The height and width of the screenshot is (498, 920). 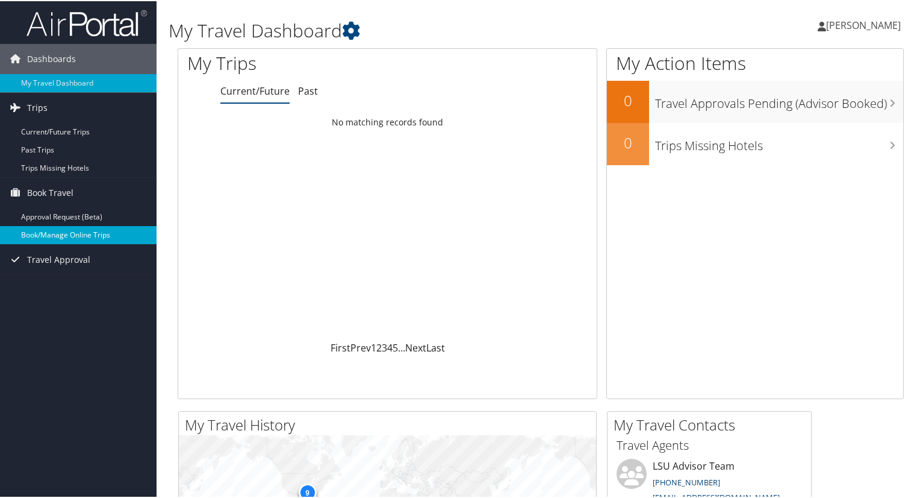 I want to click on a: 5, so click(x=395, y=346).